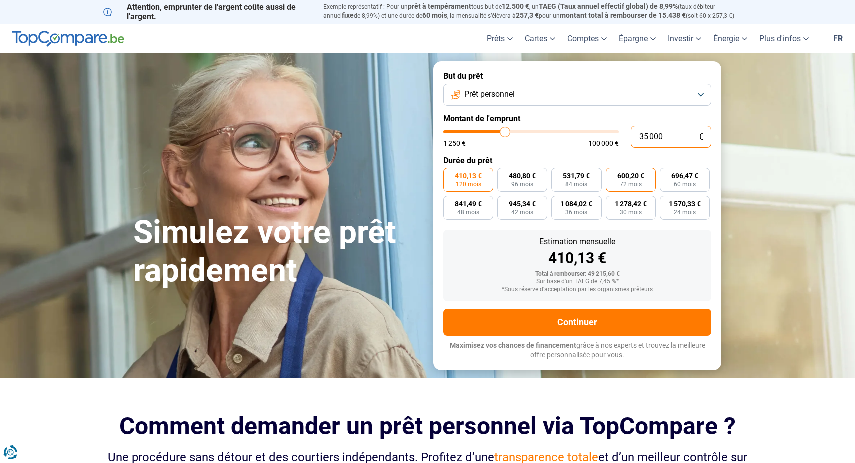  What do you see at coordinates (578, 242) in the screenshot?
I see `div: Estimation mensuelle` at bounding box center [578, 242].